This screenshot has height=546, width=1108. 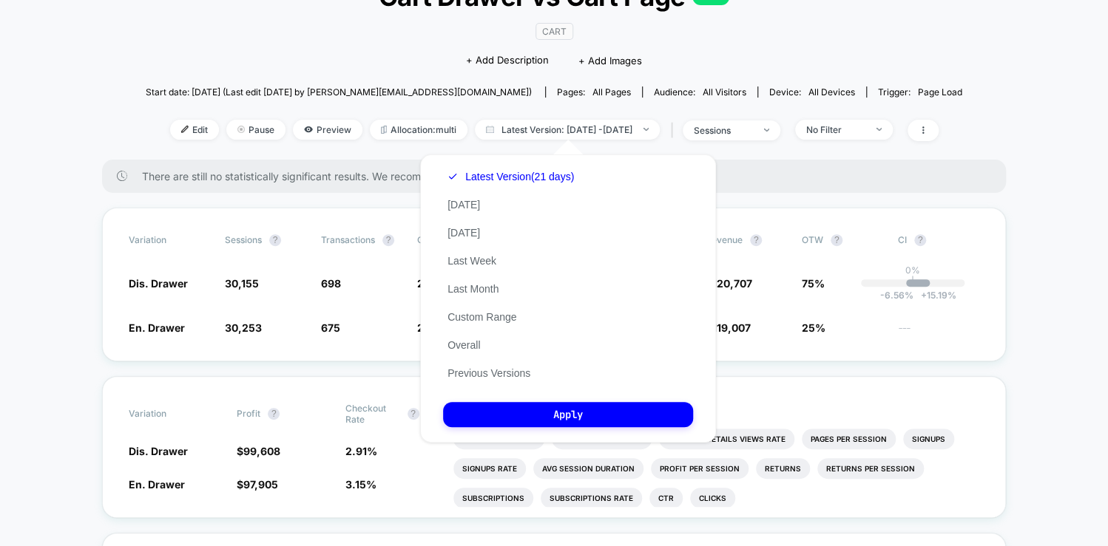 I want to click on li: Signups, so click(x=928, y=439).